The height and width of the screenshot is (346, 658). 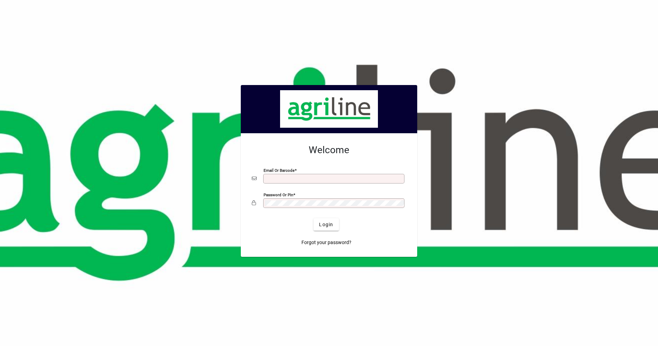 I want to click on h2: Welcome, so click(x=329, y=150).